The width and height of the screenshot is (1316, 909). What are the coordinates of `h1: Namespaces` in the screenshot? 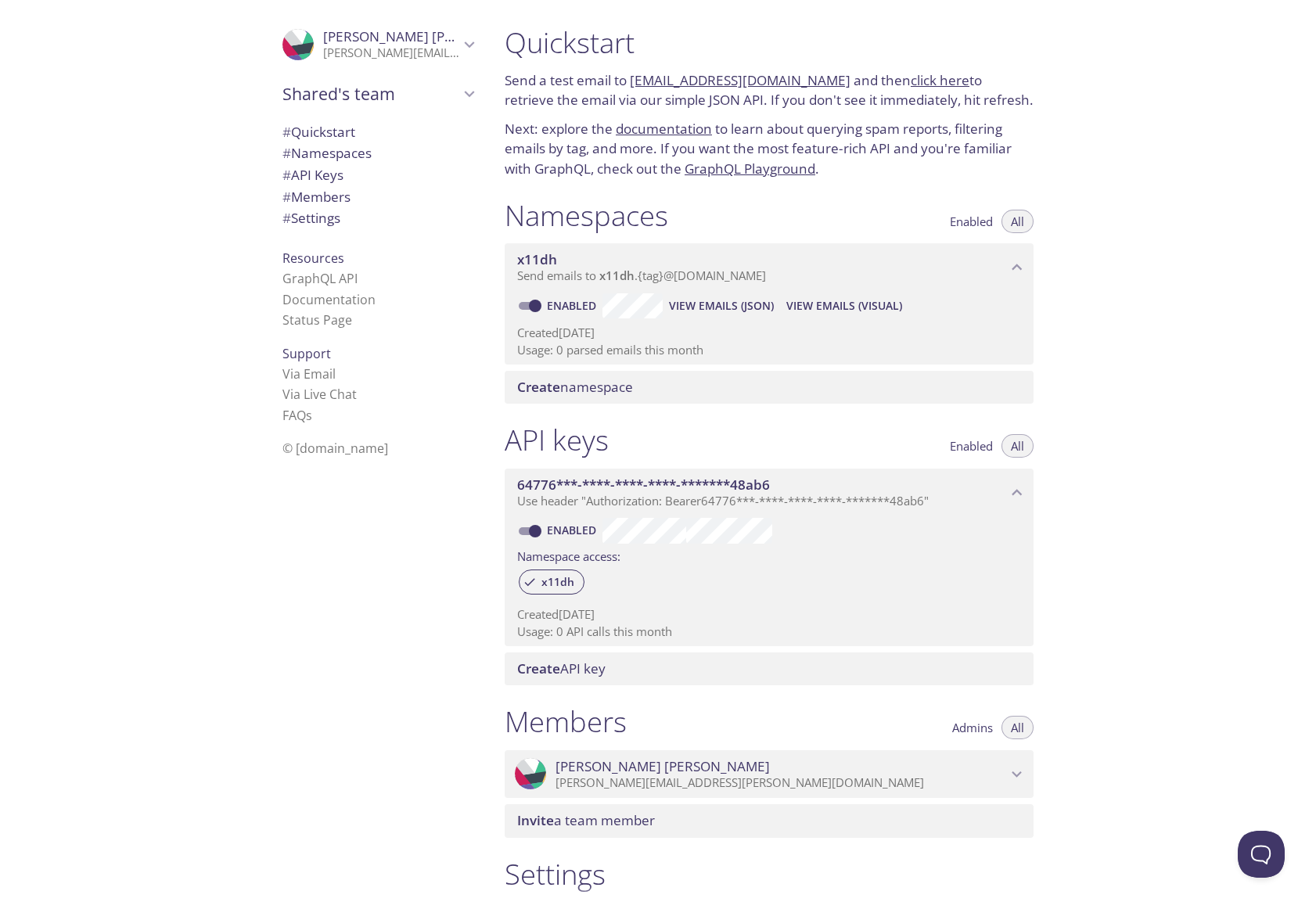 It's located at (586, 215).